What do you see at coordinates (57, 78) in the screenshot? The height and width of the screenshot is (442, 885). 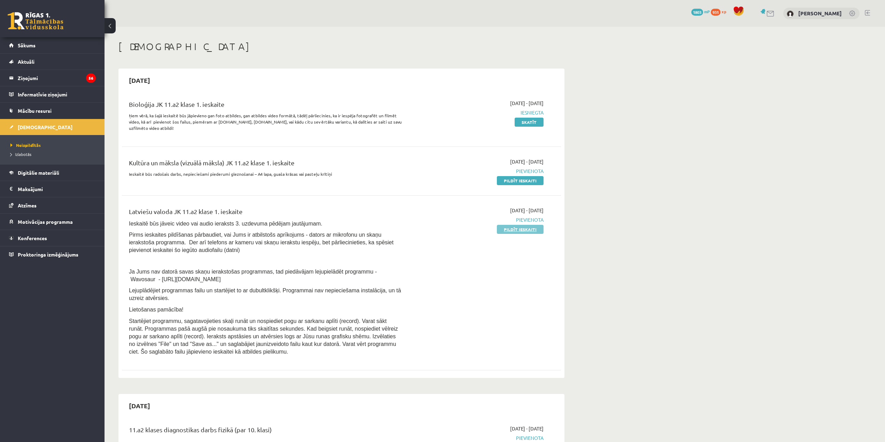 I see `legend: Ziņojumi` at bounding box center [57, 78].